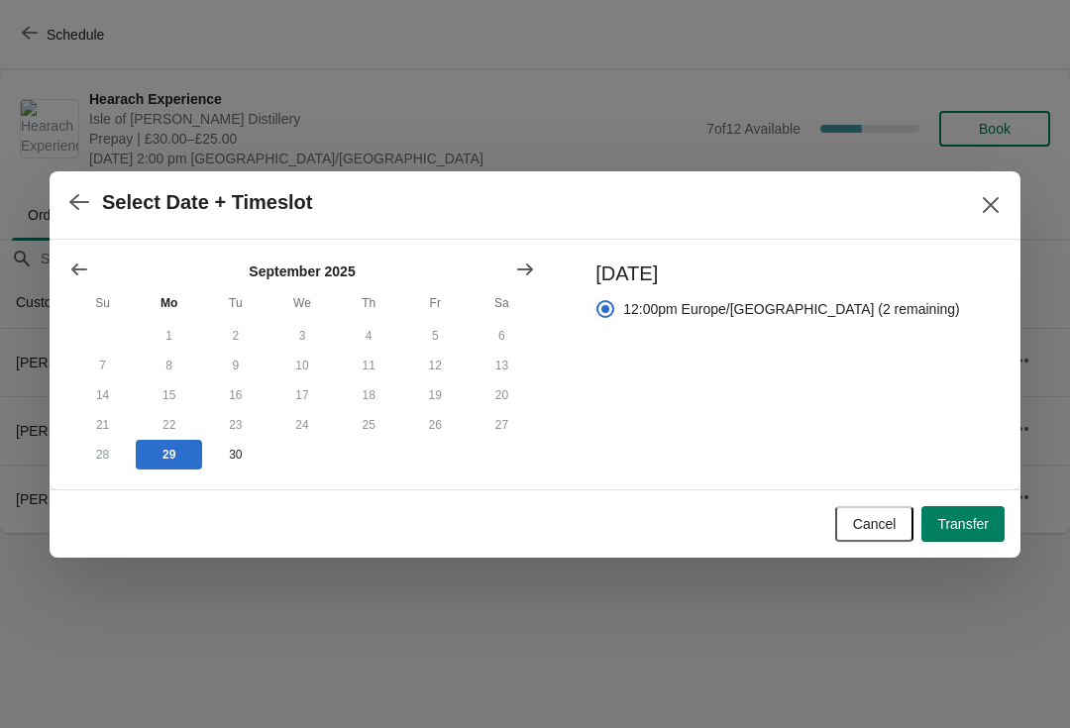 The image size is (1070, 728). Describe the element at coordinates (501, 366) in the screenshot. I see `button: Saturday September 13 2025` at that location.